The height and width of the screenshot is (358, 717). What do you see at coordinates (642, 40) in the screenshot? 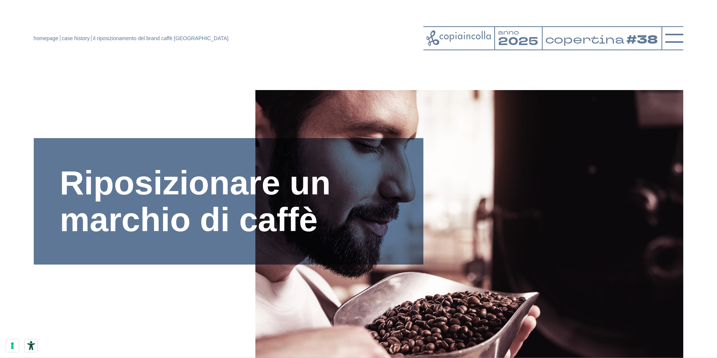
I see `tspan: #38` at bounding box center [642, 40].